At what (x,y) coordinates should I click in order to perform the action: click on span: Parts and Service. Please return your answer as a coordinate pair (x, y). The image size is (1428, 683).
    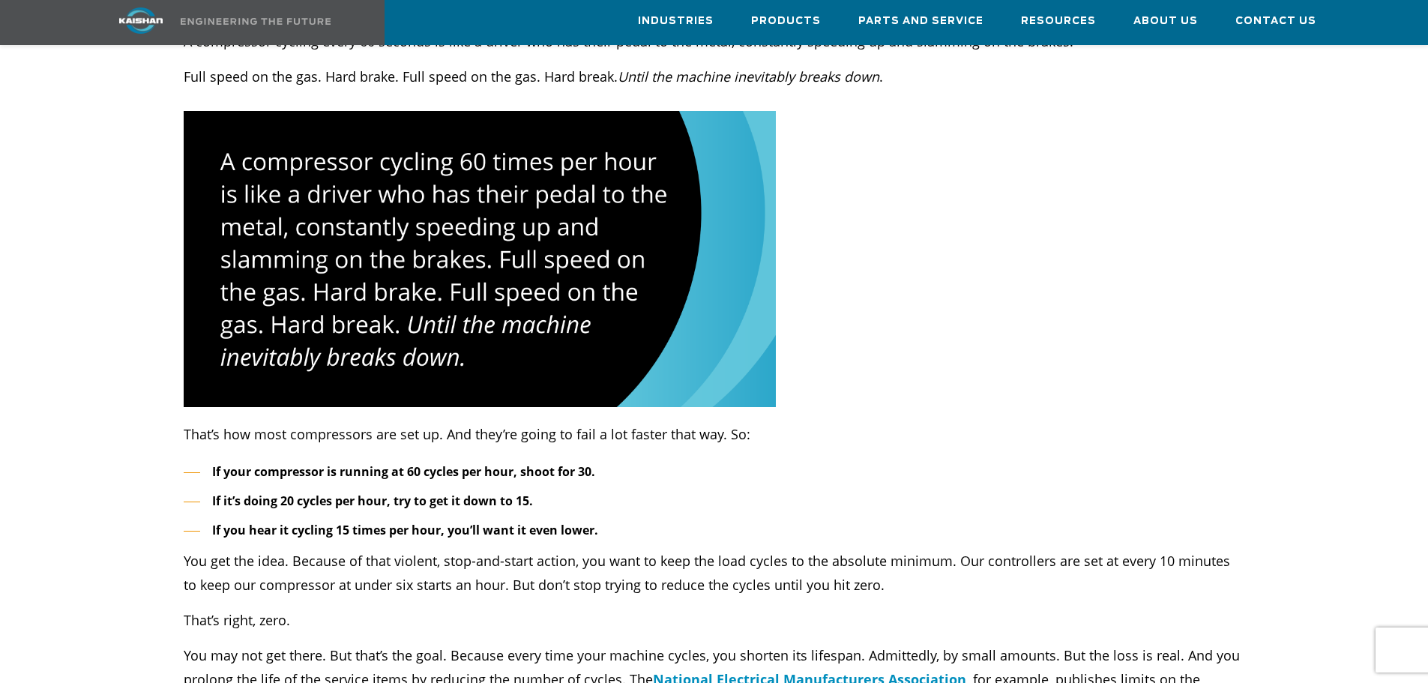
    Looking at the image, I should click on (920, 21).